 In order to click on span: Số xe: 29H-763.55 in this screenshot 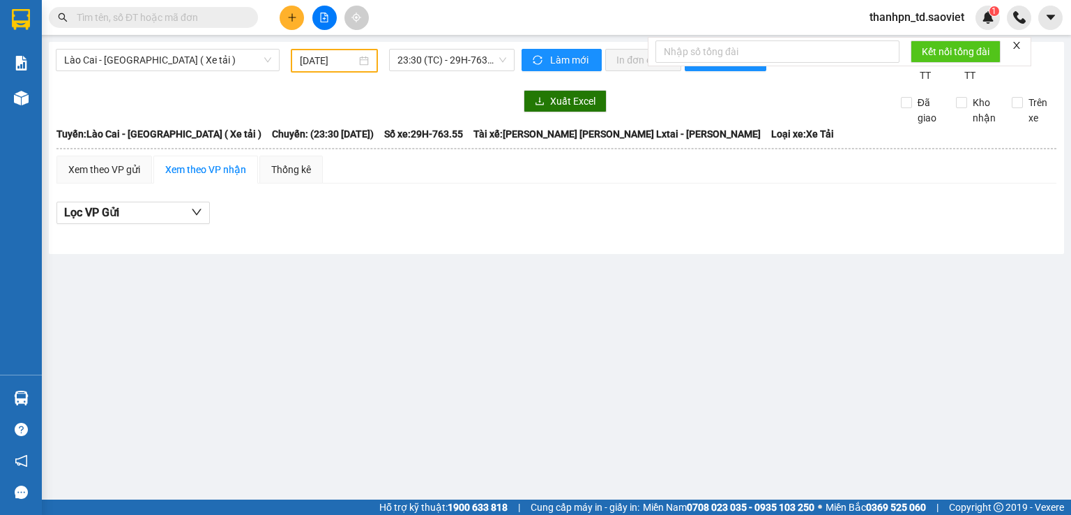, I will do `click(423, 134)`.